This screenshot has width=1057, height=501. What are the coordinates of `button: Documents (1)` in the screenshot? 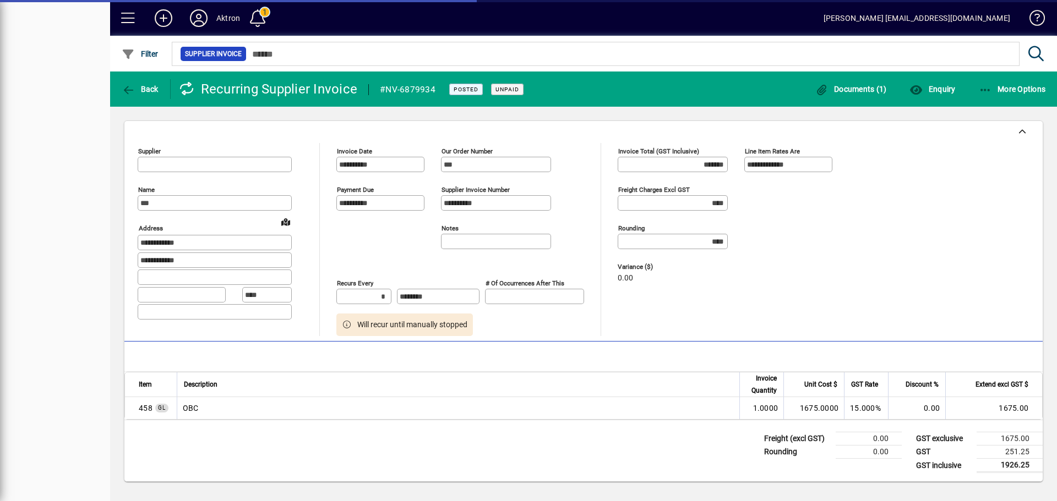 It's located at (851, 89).